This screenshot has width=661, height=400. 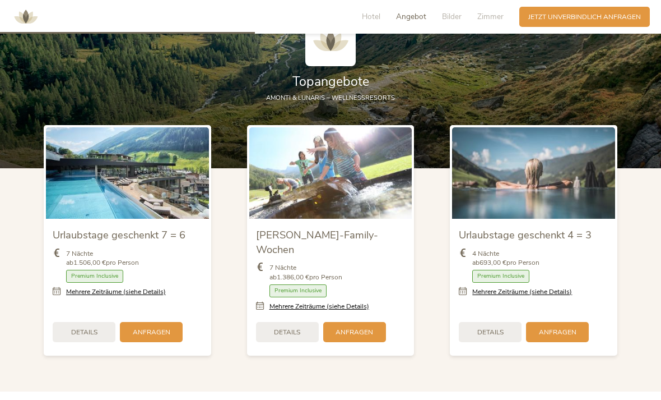 I want to click on span: Zimmer, so click(x=490, y=16).